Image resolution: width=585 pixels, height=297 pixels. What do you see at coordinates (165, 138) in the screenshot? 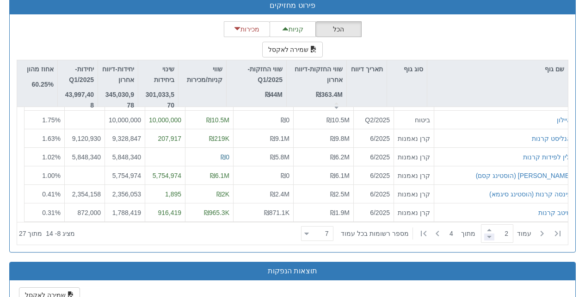
I see `div: 207,917` at bounding box center [165, 138].